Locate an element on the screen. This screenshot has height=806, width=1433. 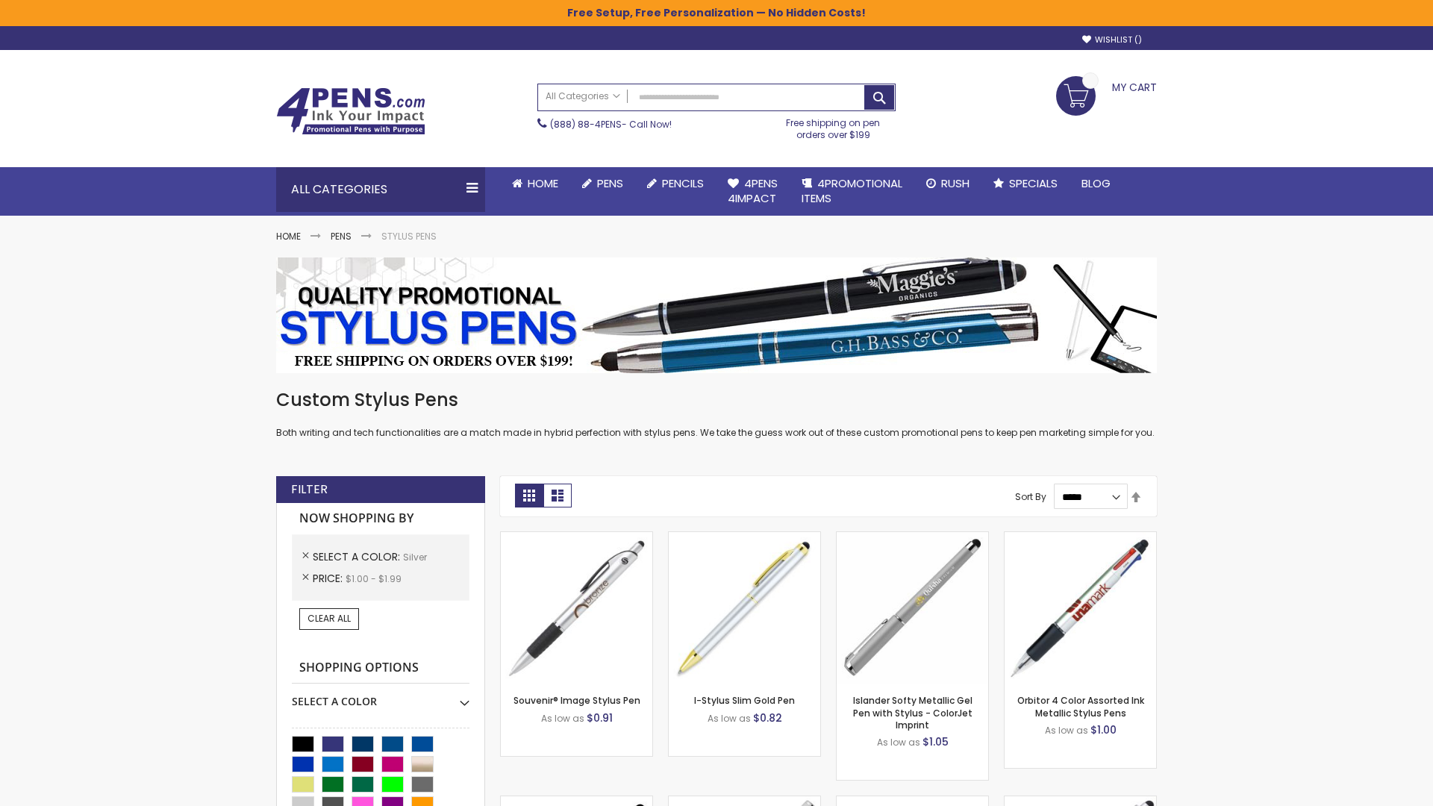
a: Islander Softy Metallic Gel Pen with Stylus - ColorJet Imprint-Silver is located at coordinates (912, 537).